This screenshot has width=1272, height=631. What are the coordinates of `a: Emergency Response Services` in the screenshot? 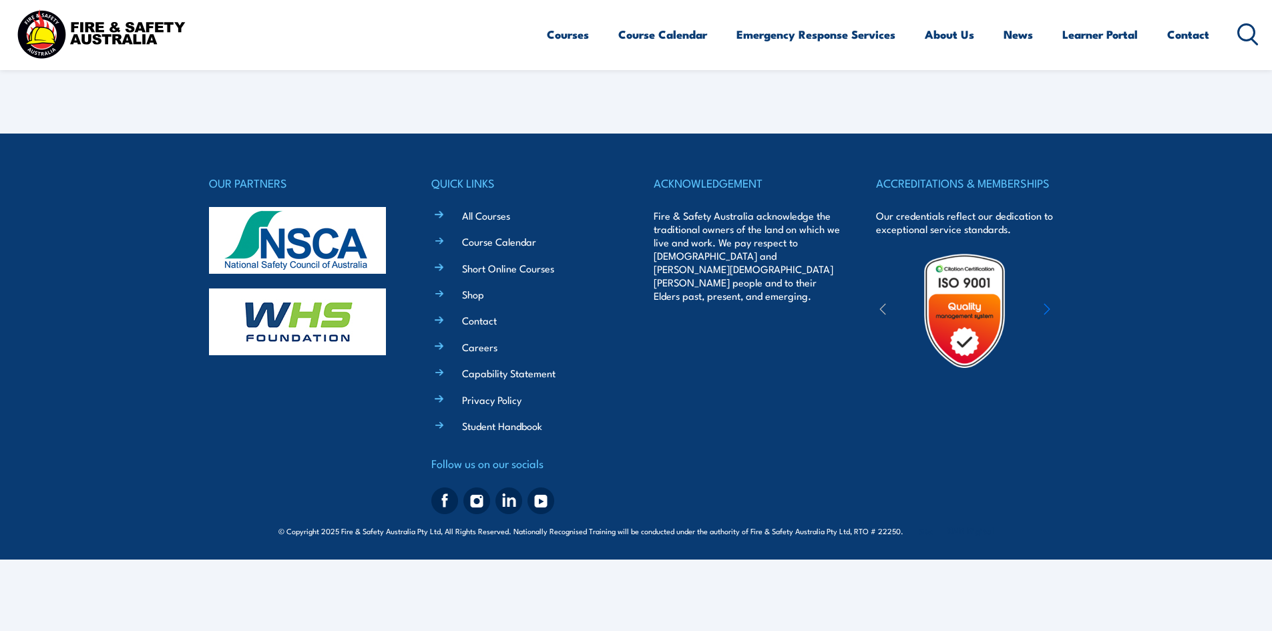 It's located at (816, 34).